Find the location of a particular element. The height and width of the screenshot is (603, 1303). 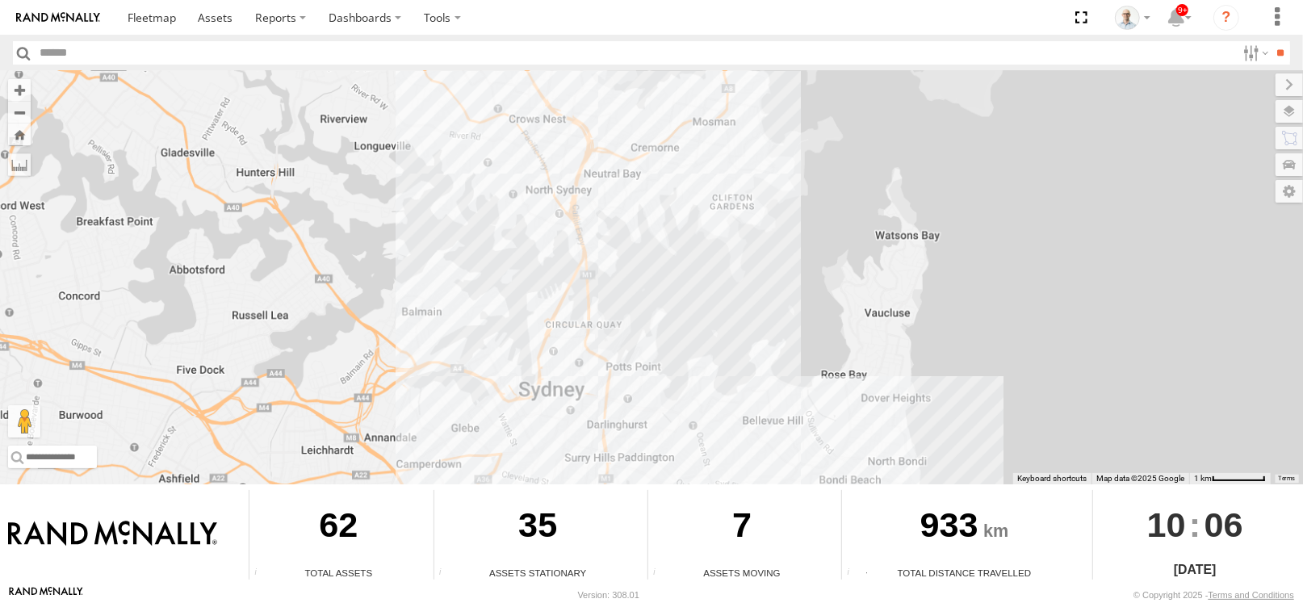

button: Zoom Home is located at coordinates (19, 134).